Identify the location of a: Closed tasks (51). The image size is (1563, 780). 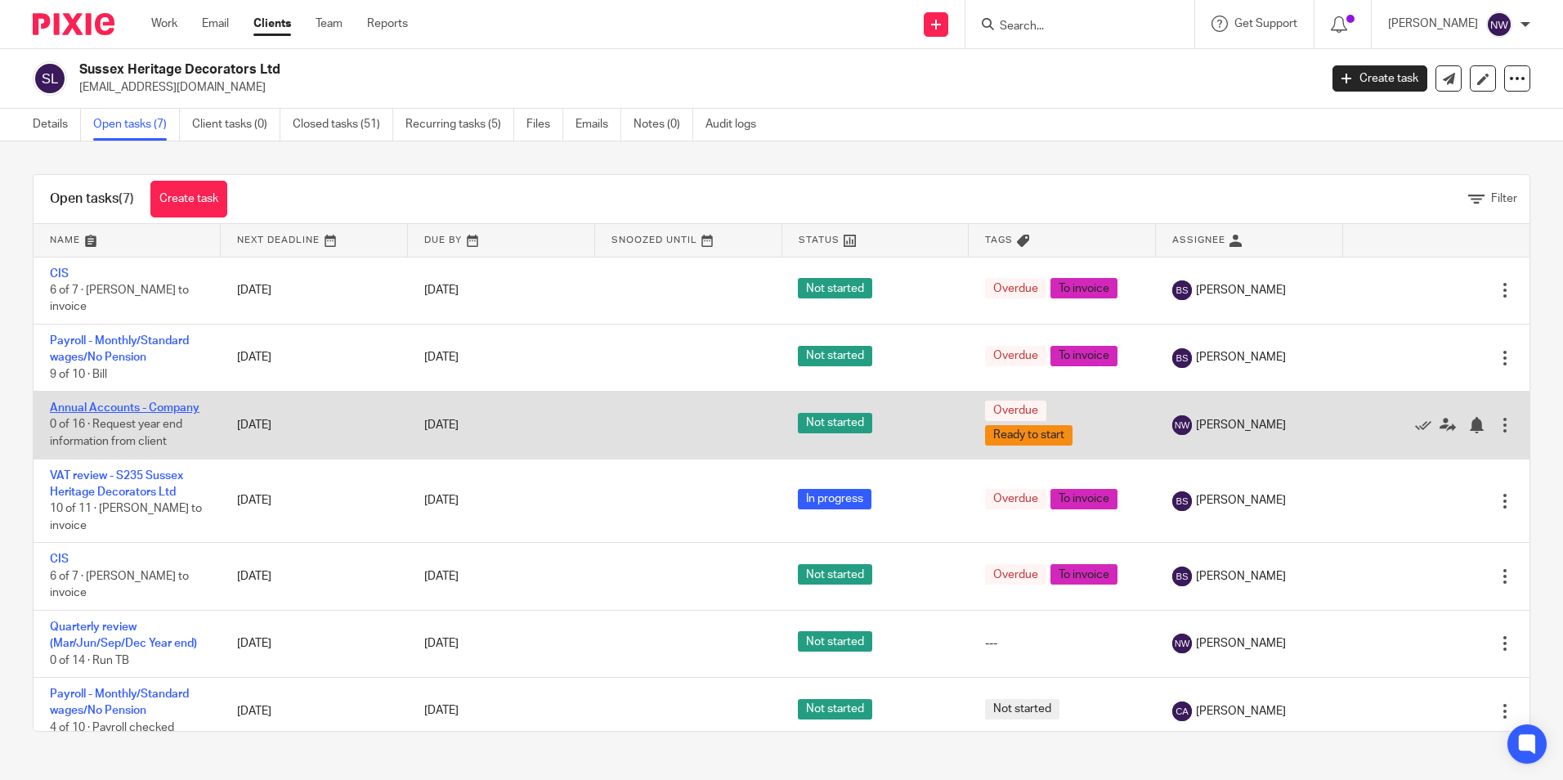
(342, 124).